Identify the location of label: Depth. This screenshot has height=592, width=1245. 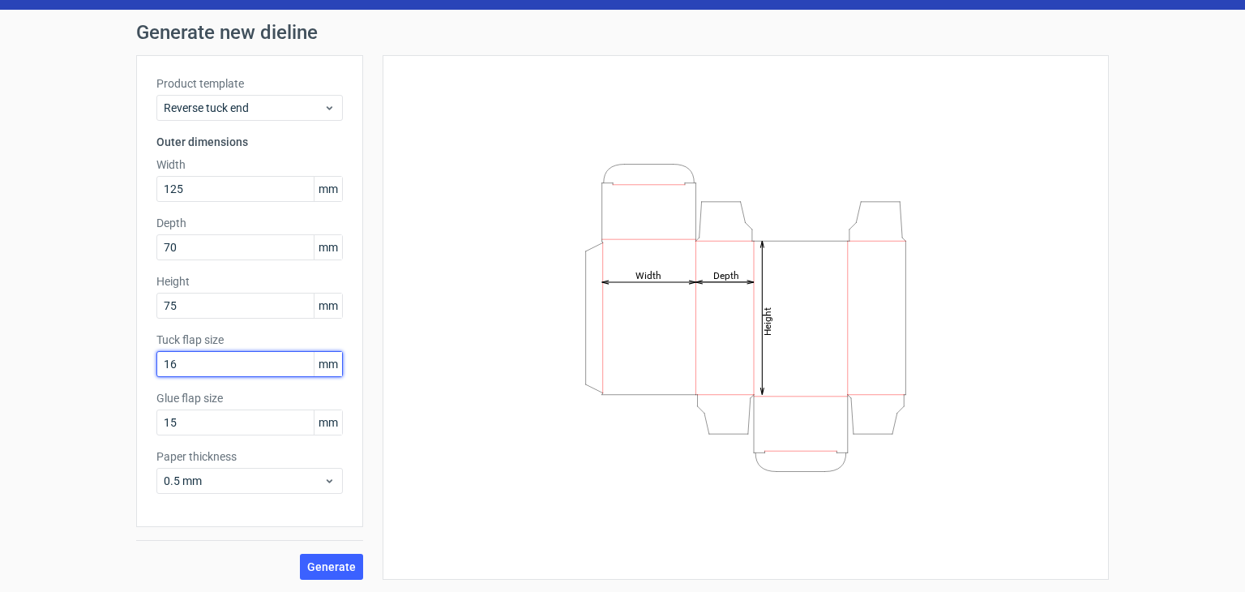
(250, 223).